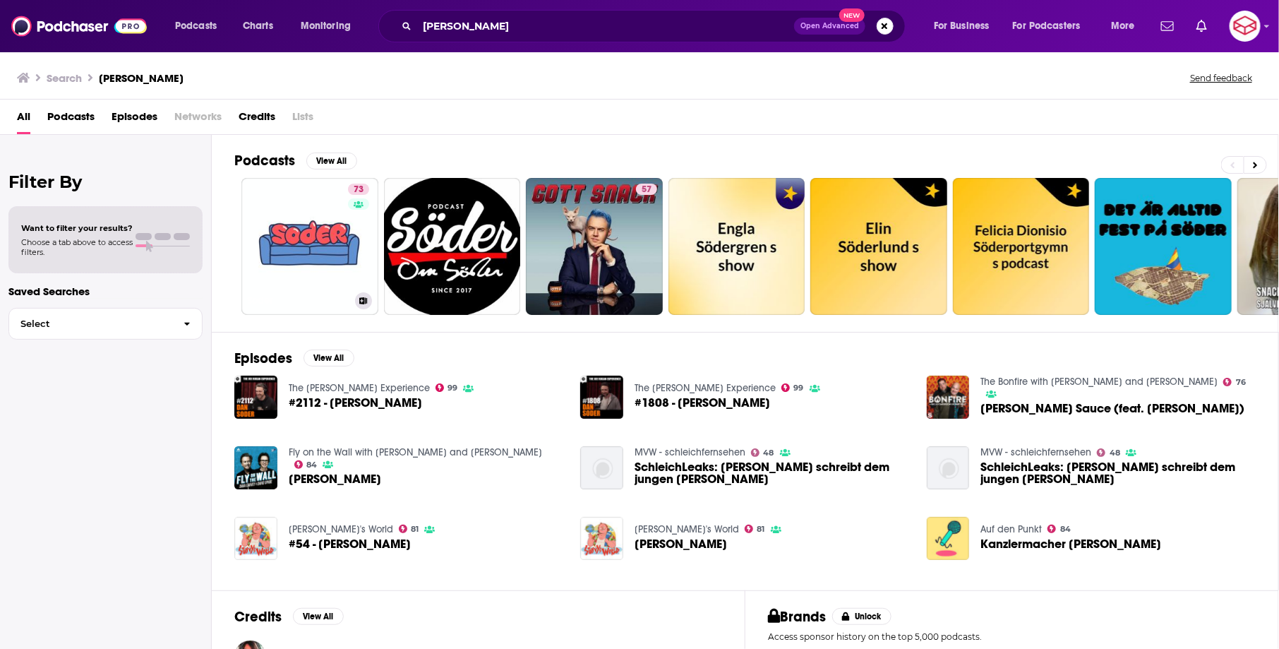 This screenshot has height=649, width=1279. Describe the element at coordinates (359, 189) in the screenshot. I see `a: 73` at that location.